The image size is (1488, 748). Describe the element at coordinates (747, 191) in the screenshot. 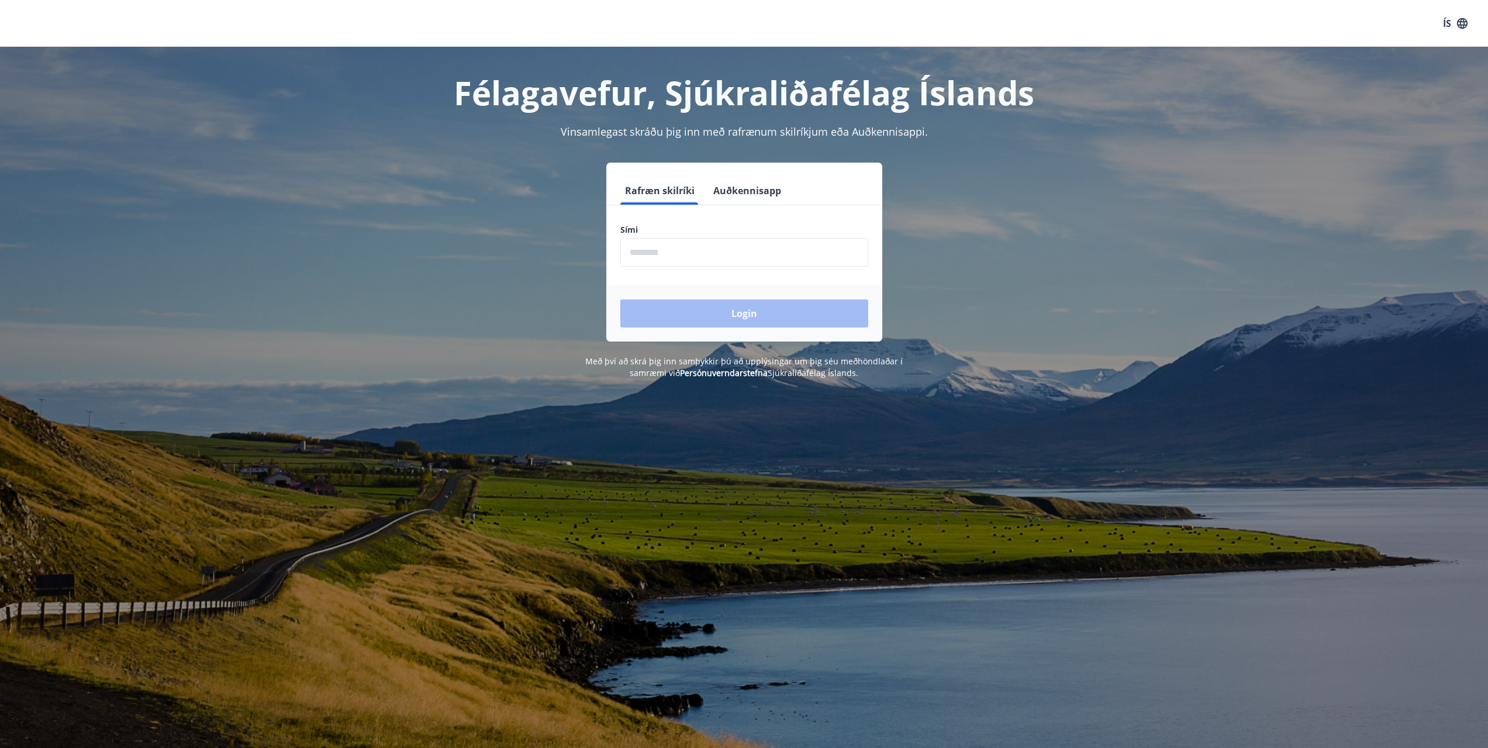

I see `button: Auðkennisapp` at that location.